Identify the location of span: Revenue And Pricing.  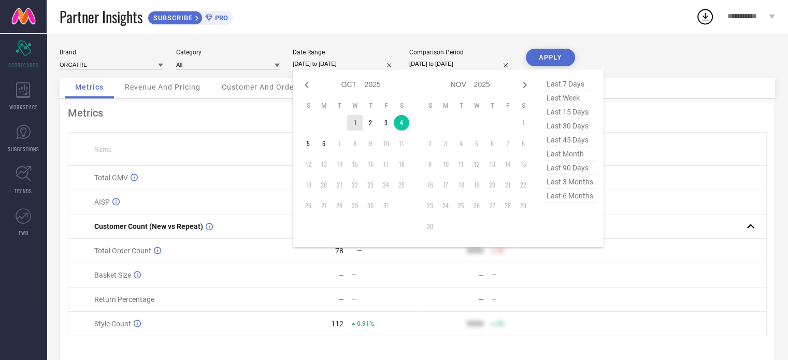
(163, 87).